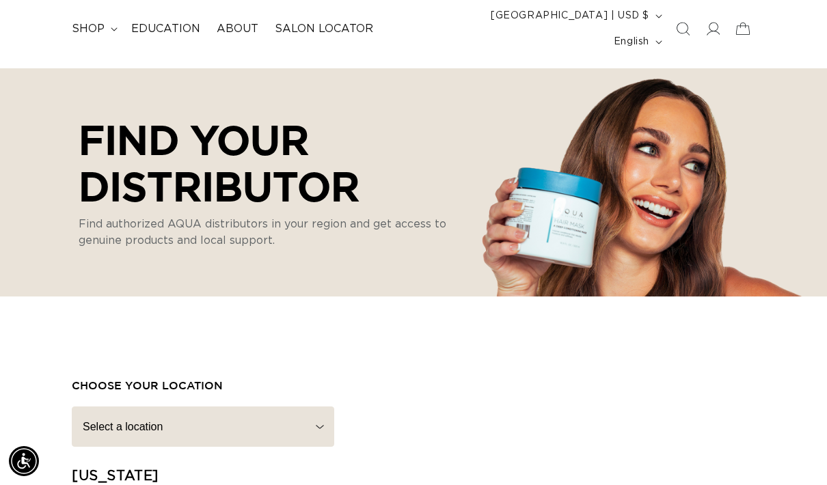  Describe the element at coordinates (793, 453) in the screenshot. I see `div: 聊天小组件` at that location.